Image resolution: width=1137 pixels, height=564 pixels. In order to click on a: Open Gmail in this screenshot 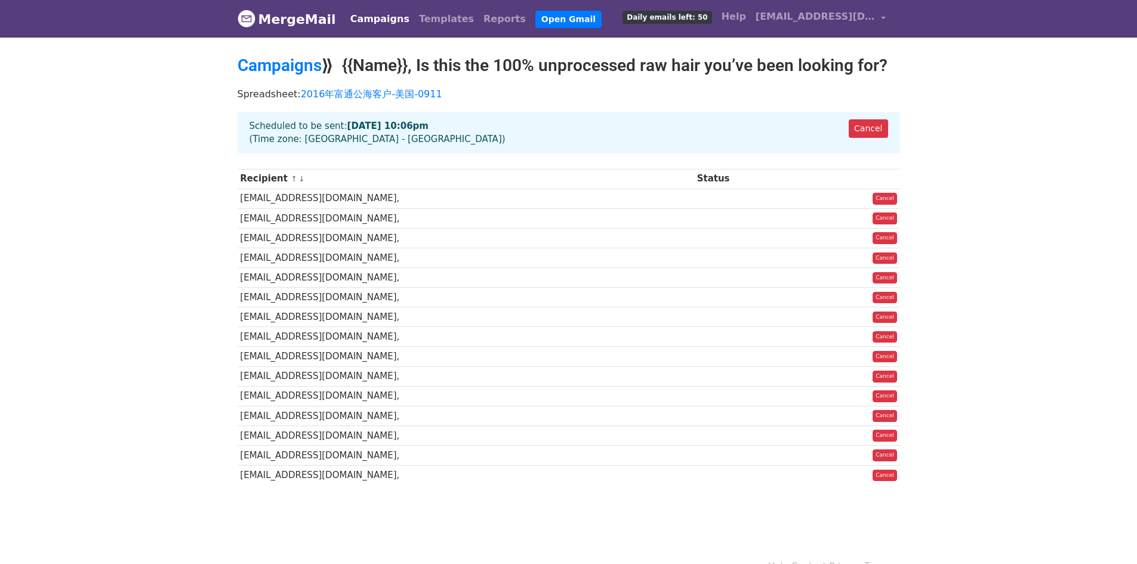, I will do `click(568, 19)`.